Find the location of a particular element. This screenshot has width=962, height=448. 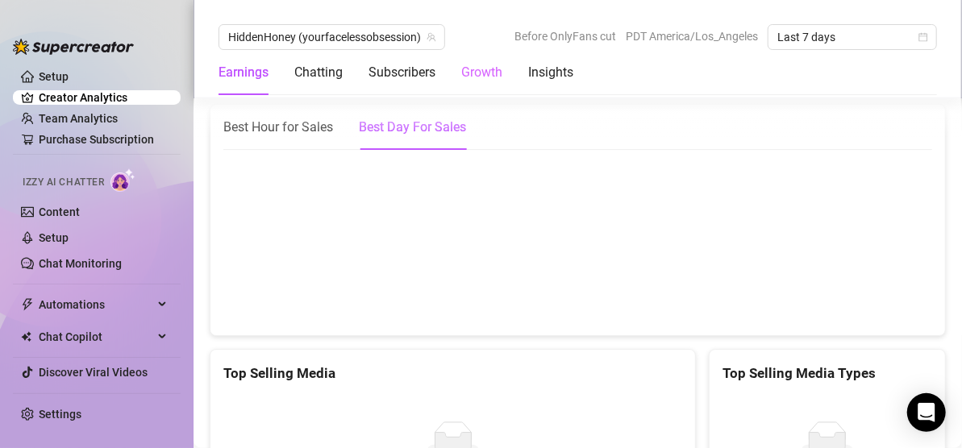

span: HiddenHoney (yourfacelessobsession) is located at coordinates (331, 37).